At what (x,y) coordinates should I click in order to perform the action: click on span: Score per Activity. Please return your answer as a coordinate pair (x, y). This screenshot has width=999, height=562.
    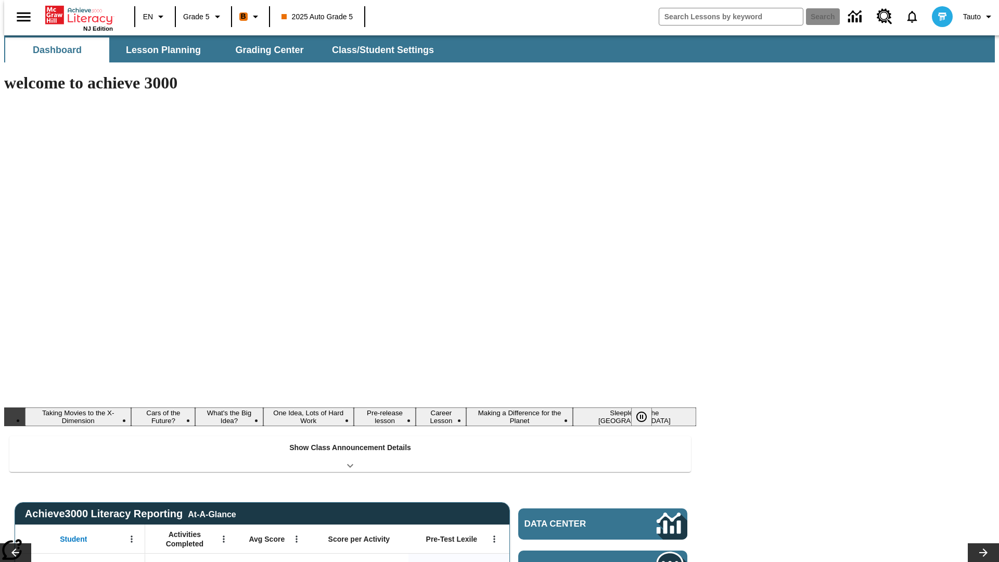
    Looking at the image, I should click on (359, 539).